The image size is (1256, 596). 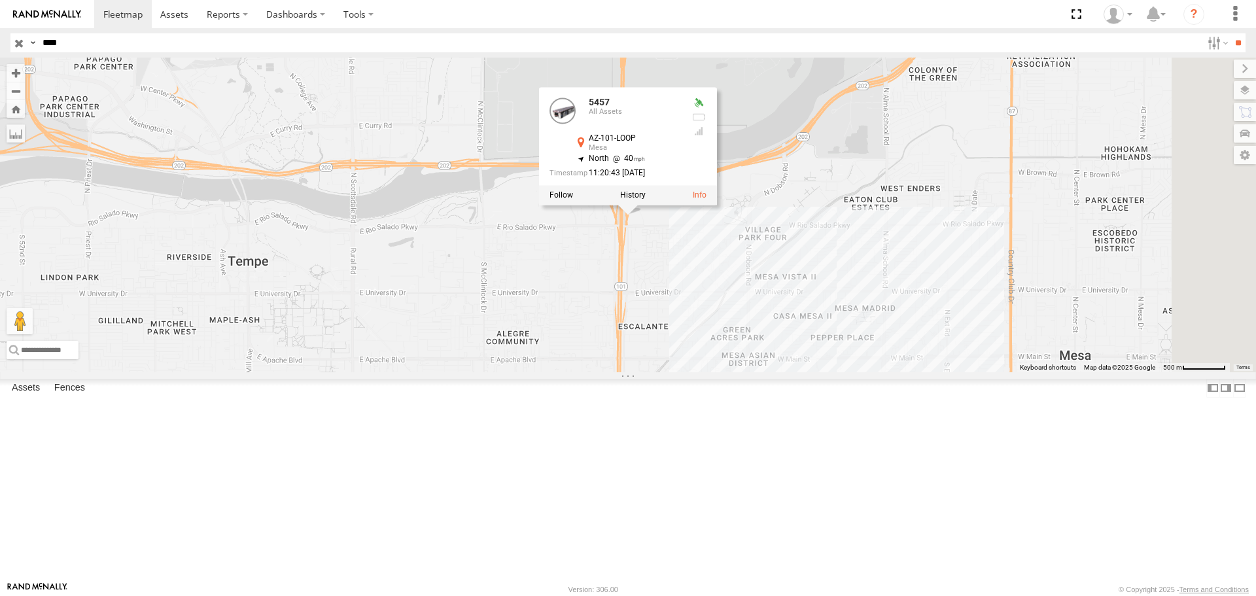 I want to click on label: View Asset History, so click(x=633, y=196).